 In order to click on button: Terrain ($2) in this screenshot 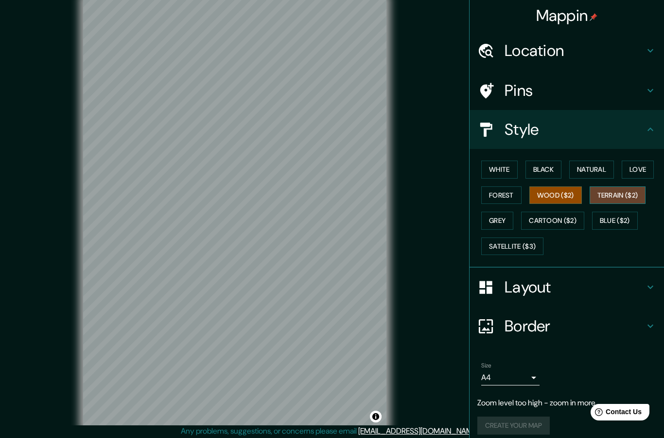, I will do `click(618, 195)`.